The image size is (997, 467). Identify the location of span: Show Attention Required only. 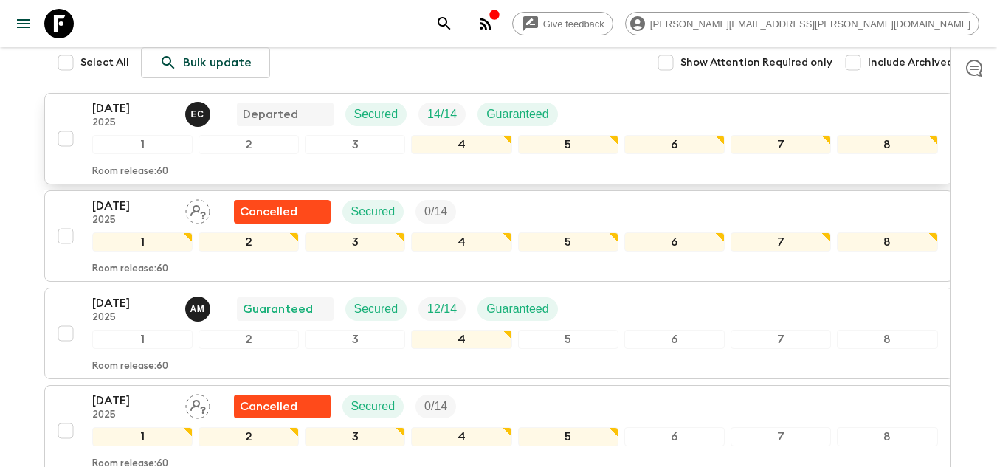
(756, 63).